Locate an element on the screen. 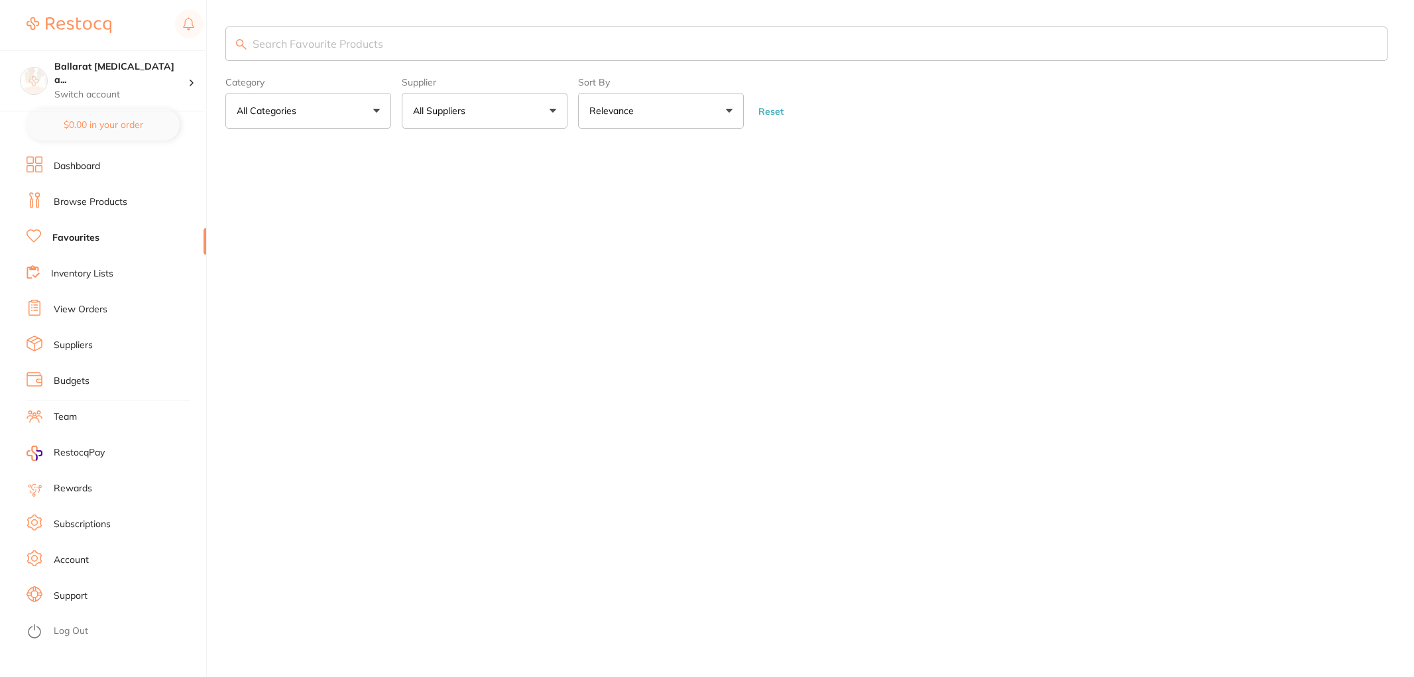  button: Log Out is located at coordinates (114, 632).